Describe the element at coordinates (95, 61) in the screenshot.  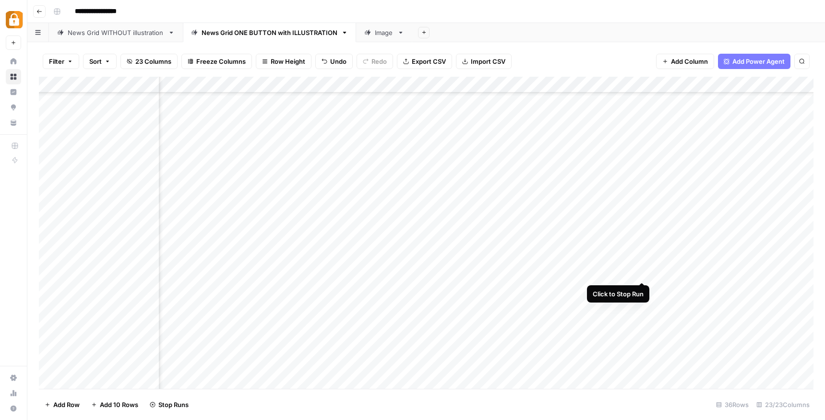
I see `span: Sort` at that location.